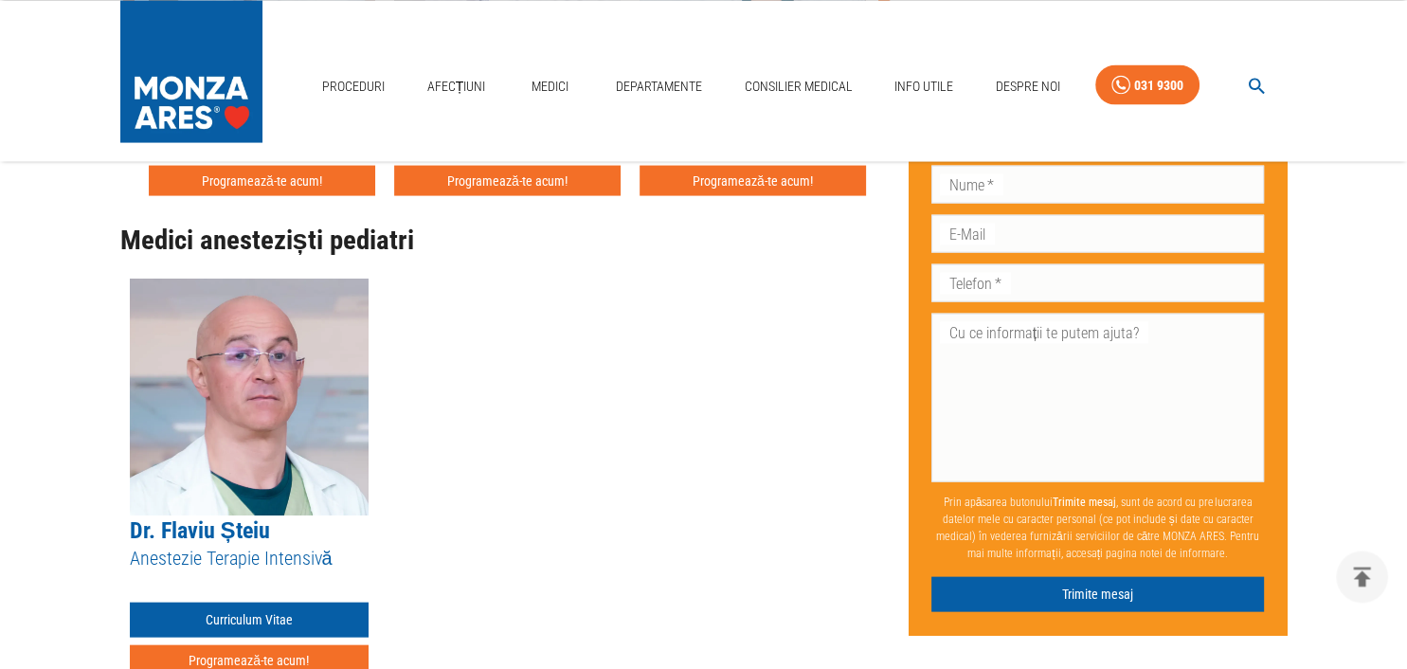 The image size is (1407, 669). What do you see at coordinates (550, 85) in the screenshot?
I see `a: Medici` at bounding box center [550, 85].